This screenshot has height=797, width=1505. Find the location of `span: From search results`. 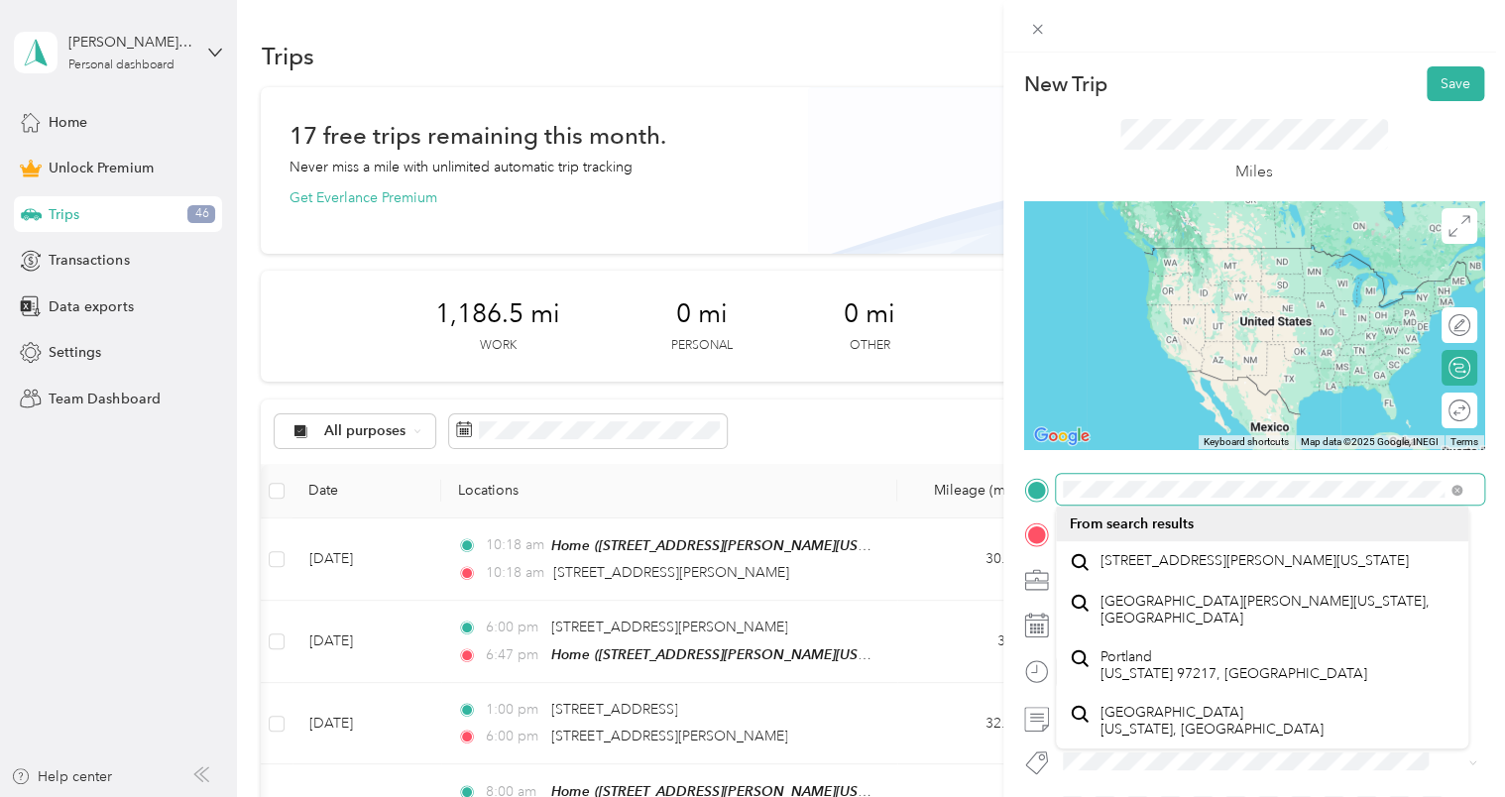

span: From search results is located at coordinates (1131, 523).